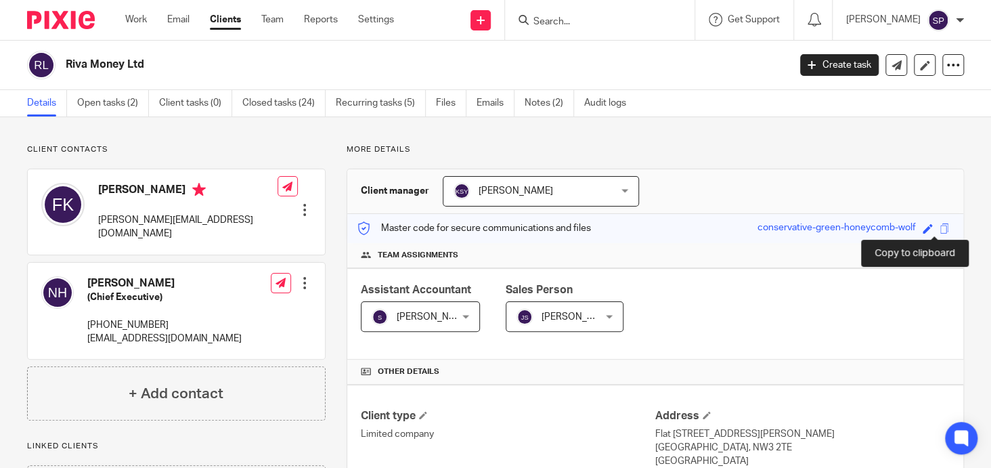 The image size is (991, 468). Describe the element at coordinates (178, 20) in the screenshot. I see `a: Email` at that location.